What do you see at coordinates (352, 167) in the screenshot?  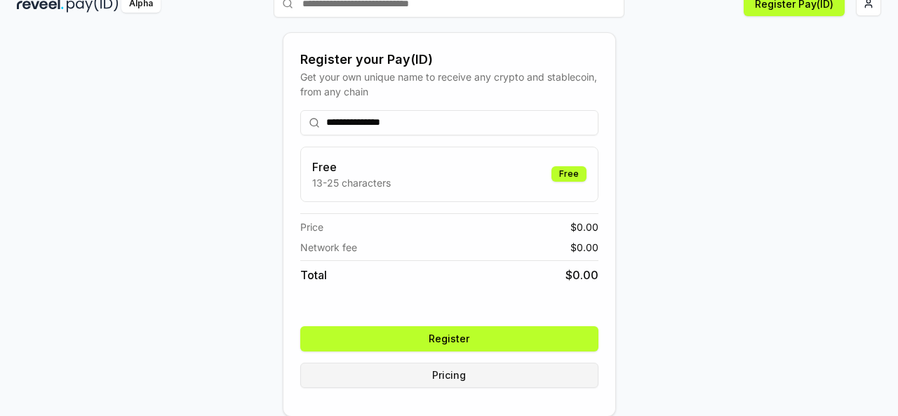 I see `h3: Free` at bounding box center [352, 167].